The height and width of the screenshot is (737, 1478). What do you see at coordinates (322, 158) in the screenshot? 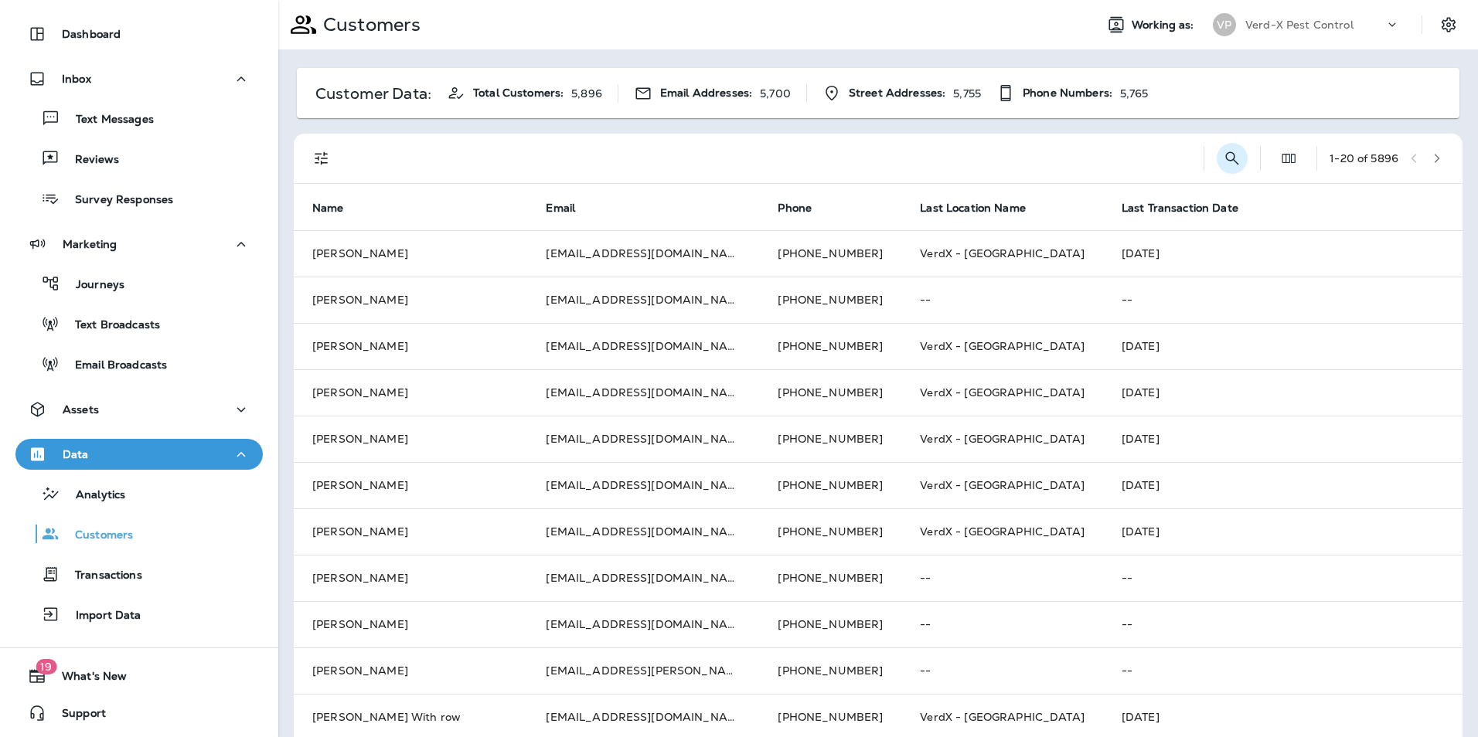
I see `button: Filters` at bounding box center [322, 158].